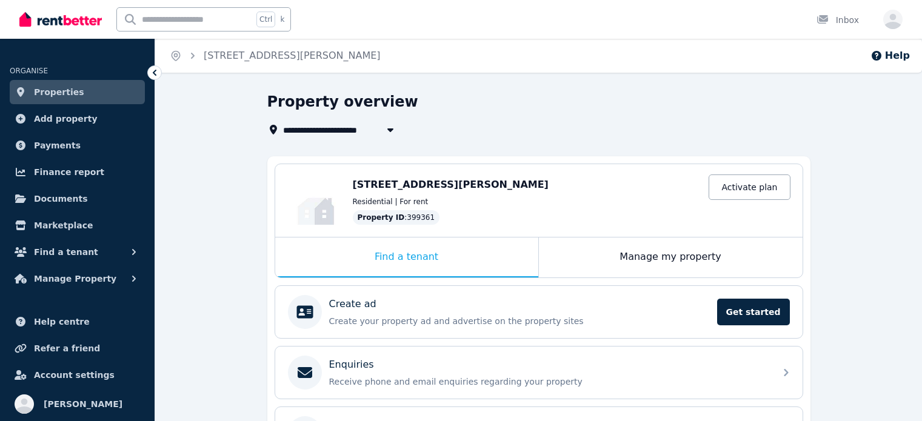 This screenshot has width=922, height=421. I want to click on a: Marketplace, so click(77, 225).